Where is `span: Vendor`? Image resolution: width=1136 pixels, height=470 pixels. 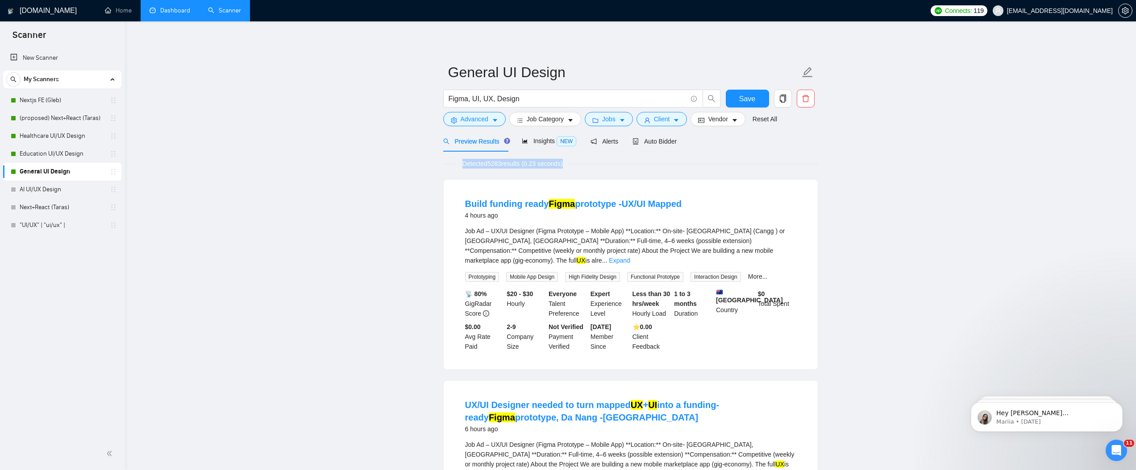 span: Vendor is located at coordinates (718, 119).